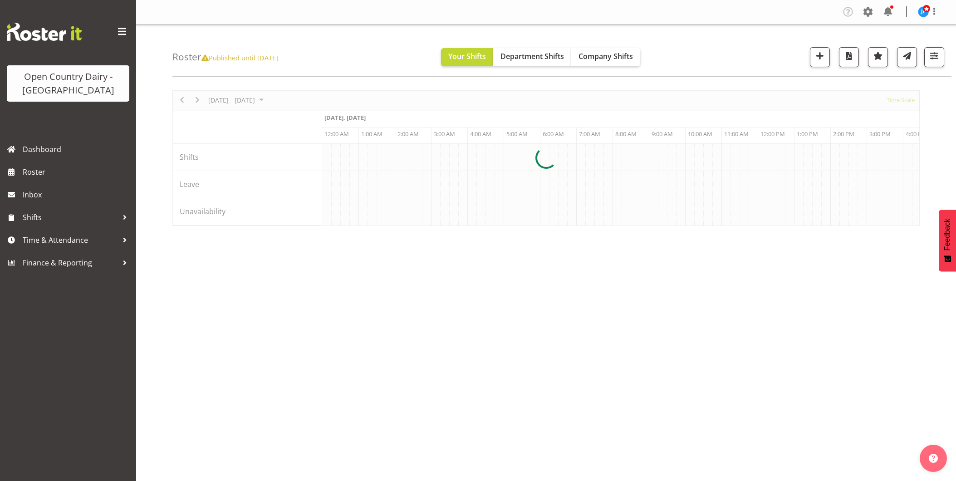 The width and height of the screenshot is (956, 481). I want to click on button: Company Shifts, so click(606, 57).